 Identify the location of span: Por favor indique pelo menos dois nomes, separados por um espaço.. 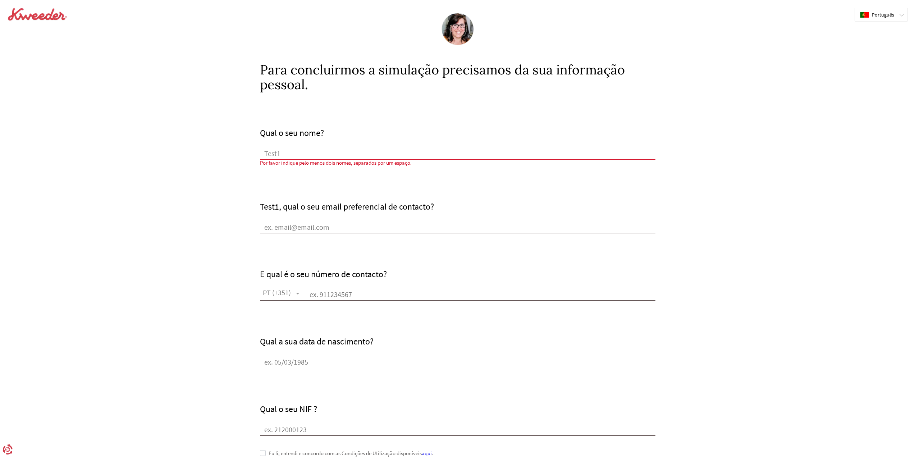
(336, 163).